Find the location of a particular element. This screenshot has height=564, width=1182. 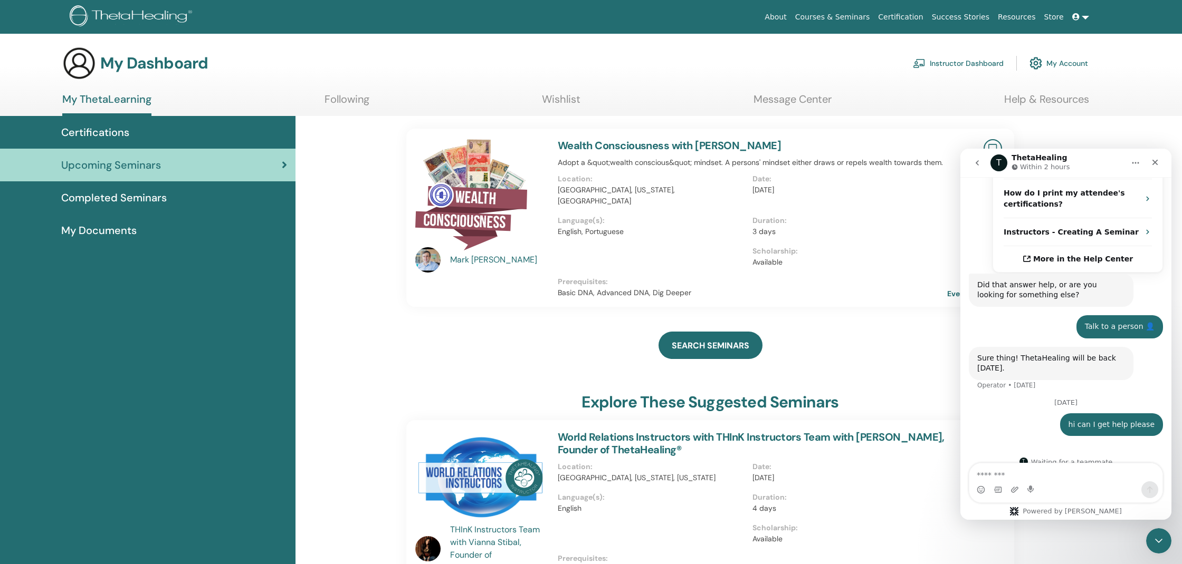

img: generic-user-icon.jpg is located at coordinates (79, 63).